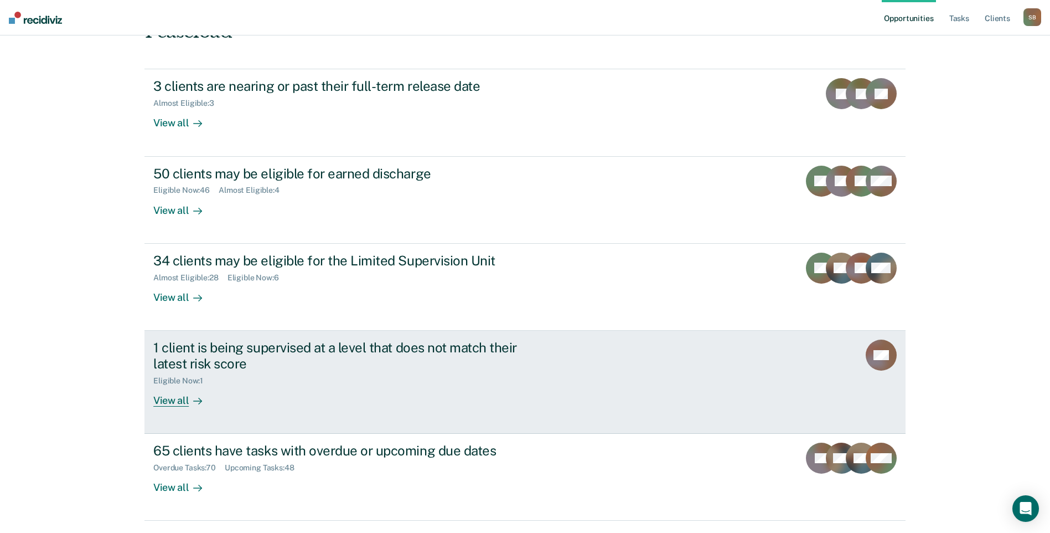 The image size is (1050, 533). What do you see at coordinates (186, 190) in the screenshot?
I see `div: Eligible Now : 46` at bounding box center [186, 190].